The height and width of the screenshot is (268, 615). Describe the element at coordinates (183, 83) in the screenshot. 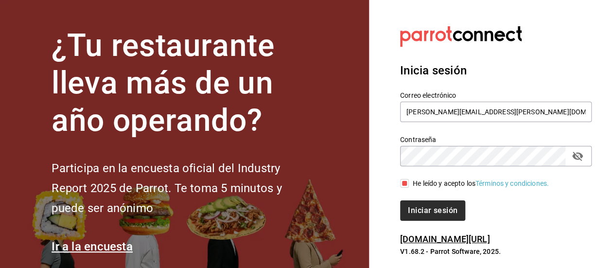

I see `h1: ¿Tu restaurante lleva más de un año operando?` at that location.